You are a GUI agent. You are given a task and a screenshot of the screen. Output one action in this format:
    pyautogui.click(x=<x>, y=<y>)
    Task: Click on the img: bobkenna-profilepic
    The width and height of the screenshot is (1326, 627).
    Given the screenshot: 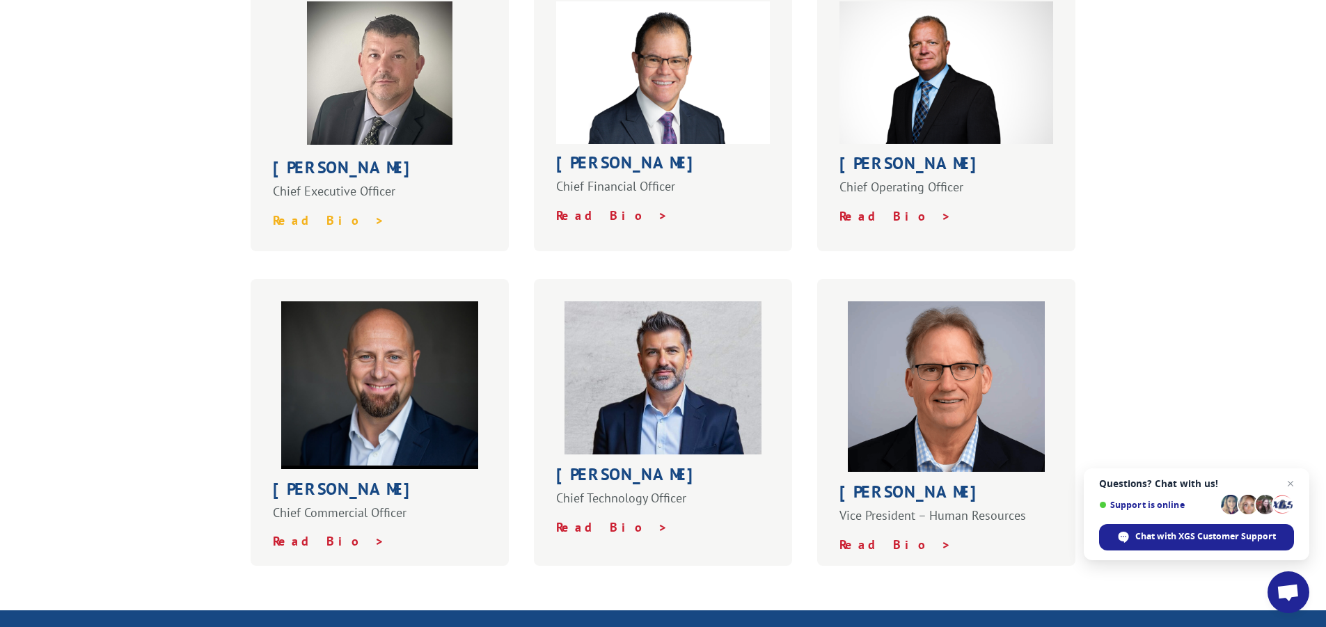 What is the action you would take?
    pyautogui.click(x=379, y=73)
    